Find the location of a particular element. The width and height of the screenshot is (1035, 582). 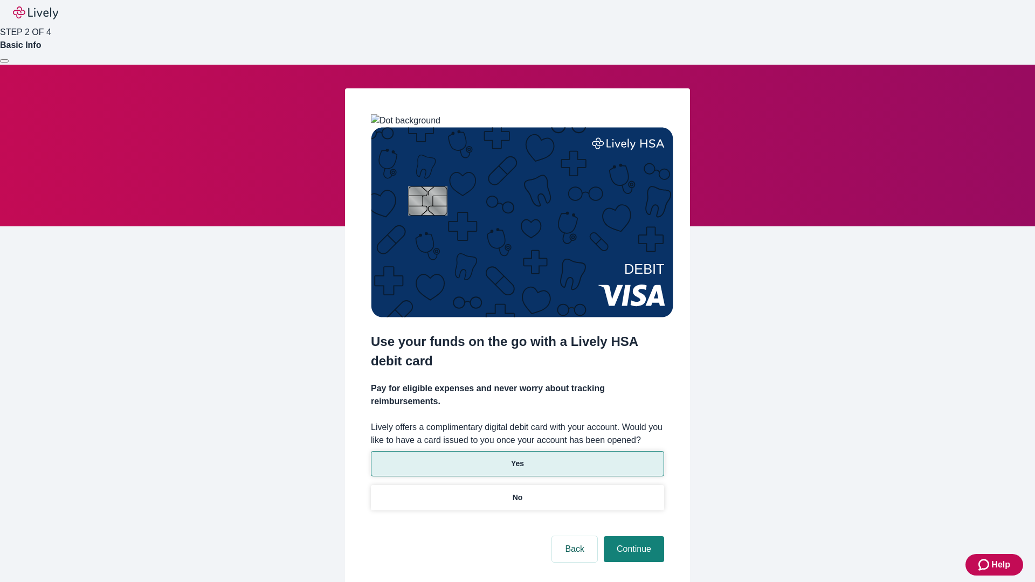

img: Debit card is located at coordinates (522, 222).